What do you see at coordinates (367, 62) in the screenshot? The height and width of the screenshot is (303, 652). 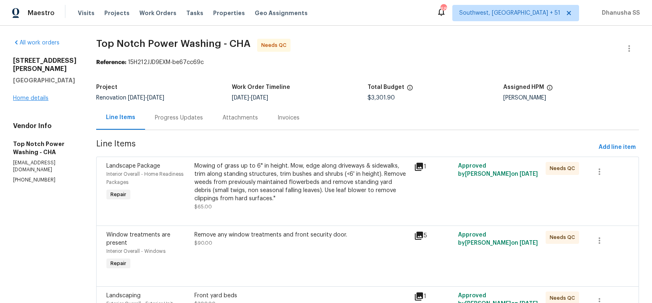 I see `div: 15H212JJD9EXM-be67cc69c` at bounding box center [367, 62].